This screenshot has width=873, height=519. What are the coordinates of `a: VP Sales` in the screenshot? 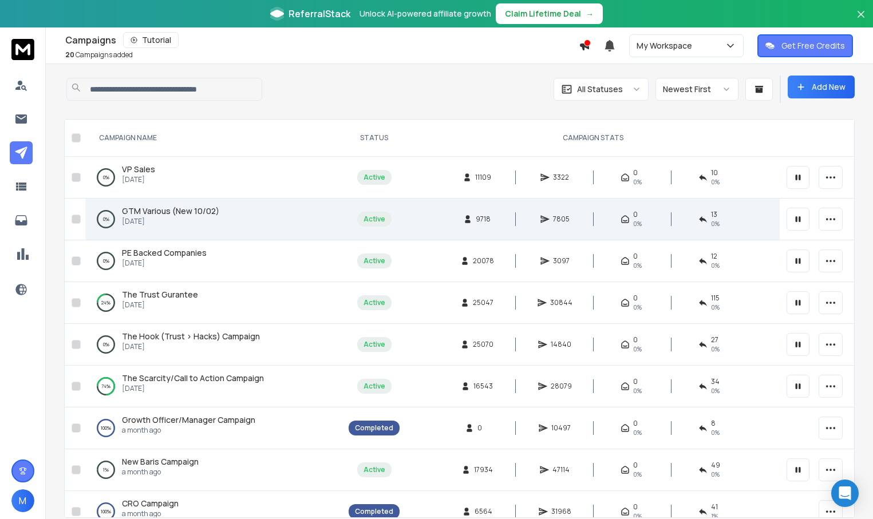 It's located at (139, 169).